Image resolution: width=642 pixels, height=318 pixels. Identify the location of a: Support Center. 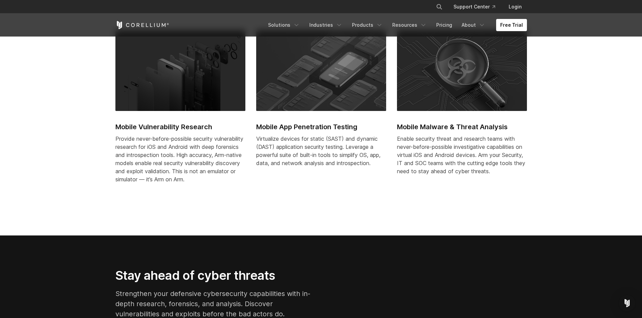
(474, 7).